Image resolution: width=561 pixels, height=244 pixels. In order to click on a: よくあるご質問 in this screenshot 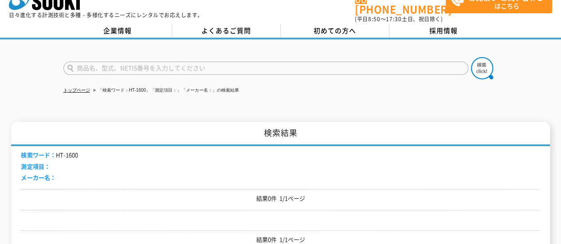, I will do `click(226, 31)`.